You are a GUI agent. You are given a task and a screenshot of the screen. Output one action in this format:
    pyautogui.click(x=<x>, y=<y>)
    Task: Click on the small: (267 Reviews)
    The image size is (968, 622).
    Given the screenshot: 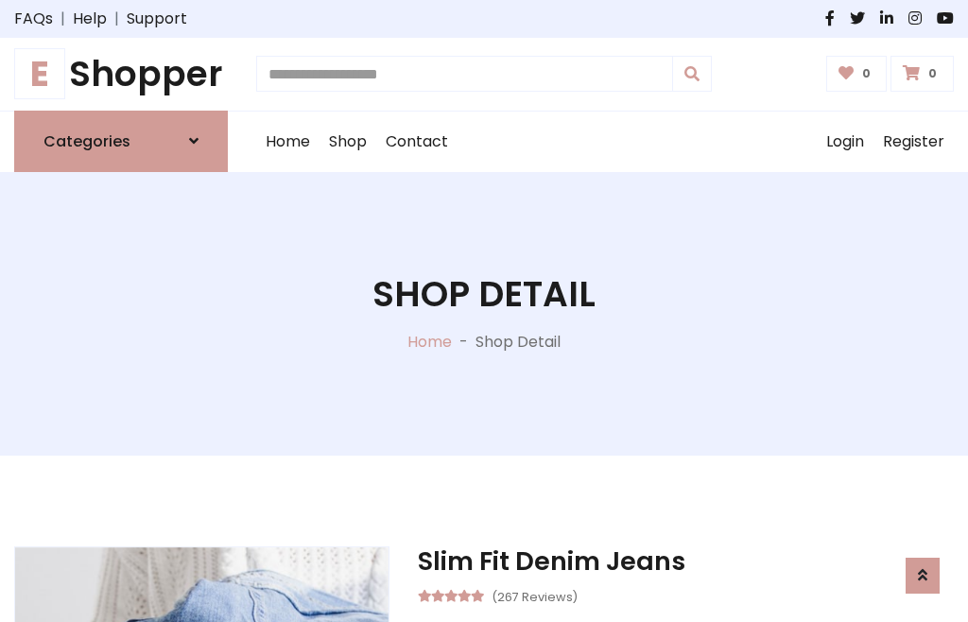 What is the action you would take?
    pyautogui.click(x=534, y=596)
    